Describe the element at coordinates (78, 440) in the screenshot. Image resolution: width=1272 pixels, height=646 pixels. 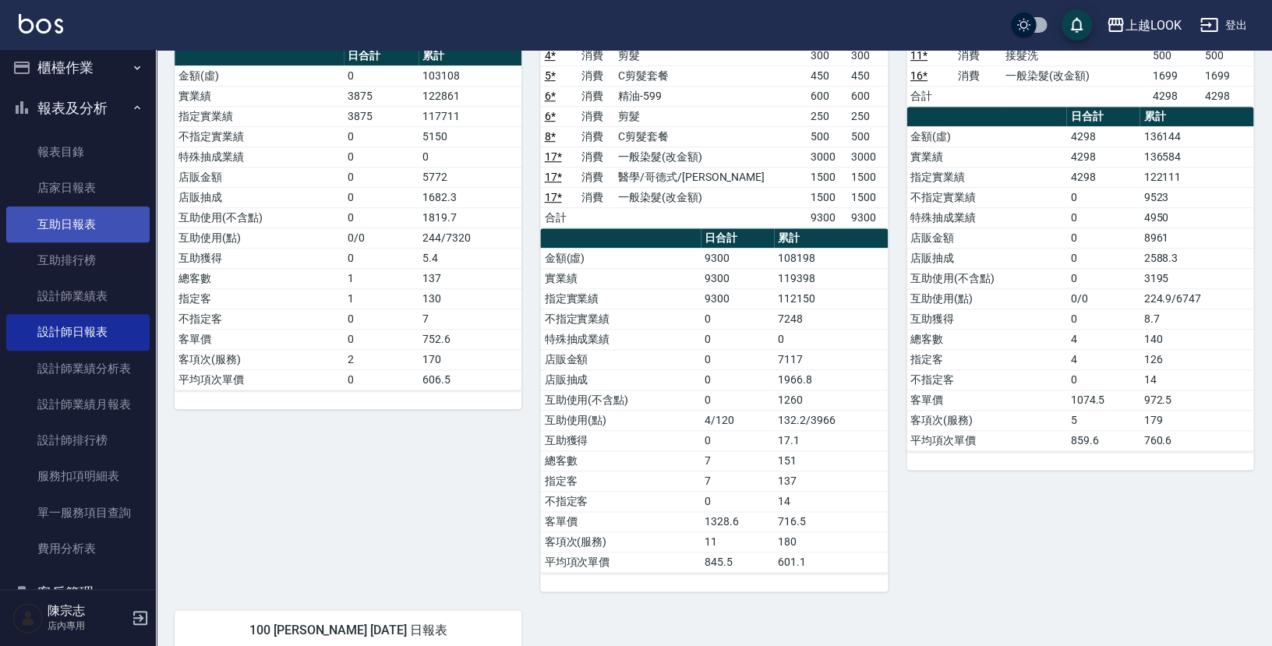
I see `a: 設計師排行榜` at that location.